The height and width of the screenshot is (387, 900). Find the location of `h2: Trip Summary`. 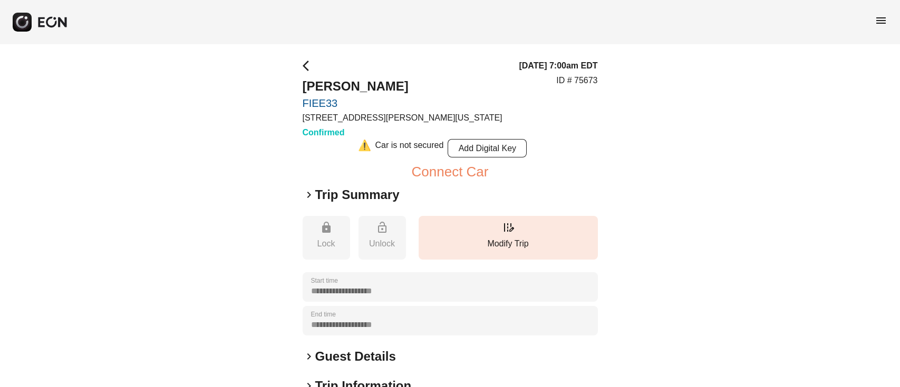

h2: Trip Summary is located at coordinates (357, 195).